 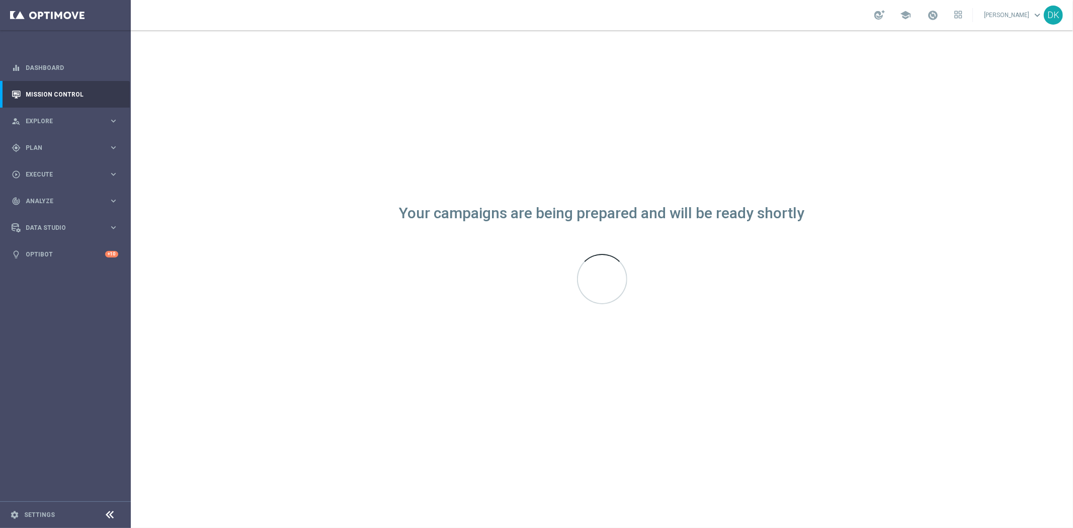 I want to click on i: person_search, so click(x=16, y=121).